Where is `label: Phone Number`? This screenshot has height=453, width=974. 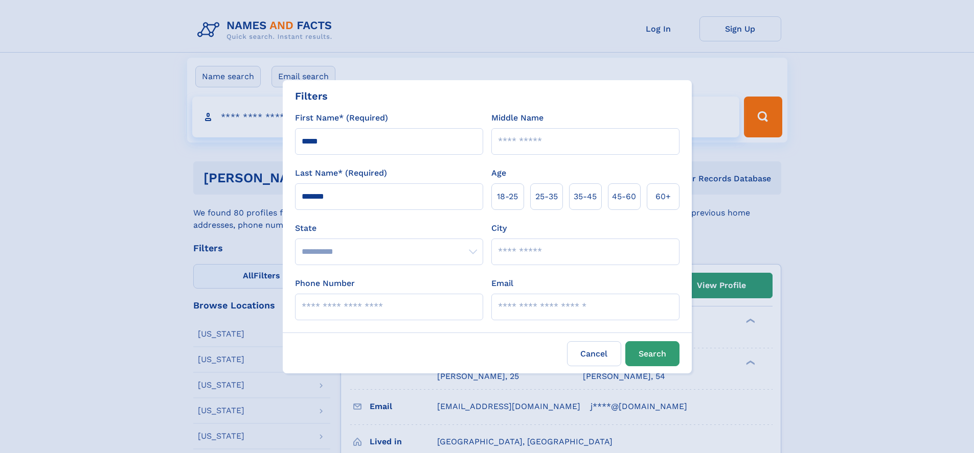
label: Phone Number is located at coordinates (325, 284).